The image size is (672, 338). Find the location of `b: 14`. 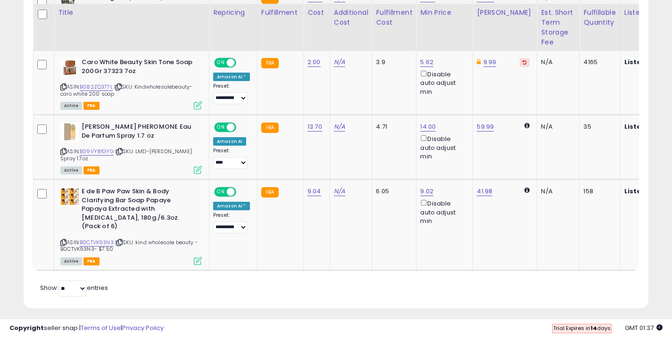

b: 14 is located at coordinates (594, 328).